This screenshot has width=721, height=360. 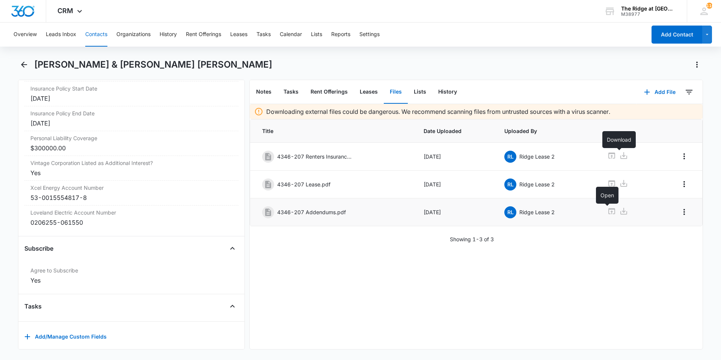 I want to click on label: Loveland Electric Account Number, so click(x=131, y=212).